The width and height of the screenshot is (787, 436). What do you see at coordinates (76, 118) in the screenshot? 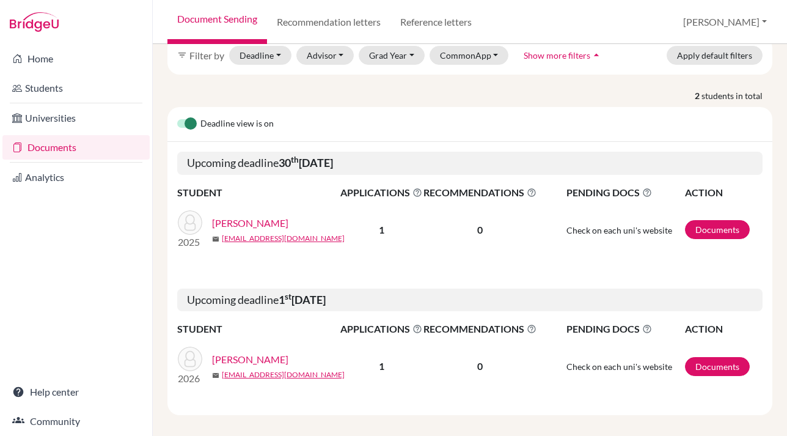
I see `a: Universities` at bounding box center [76, 118].